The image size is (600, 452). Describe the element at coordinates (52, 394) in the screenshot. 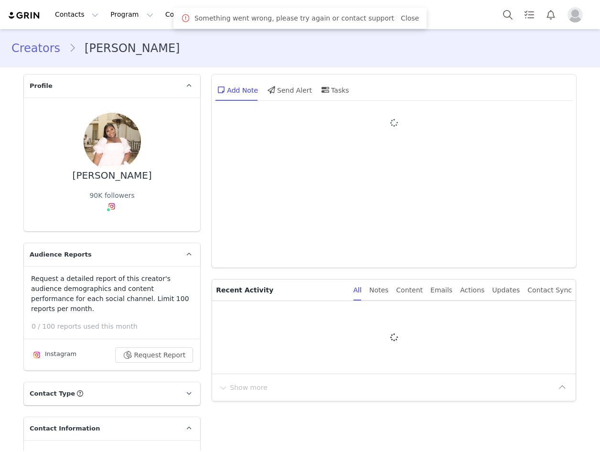

I see `span: Contact Type` at that location.